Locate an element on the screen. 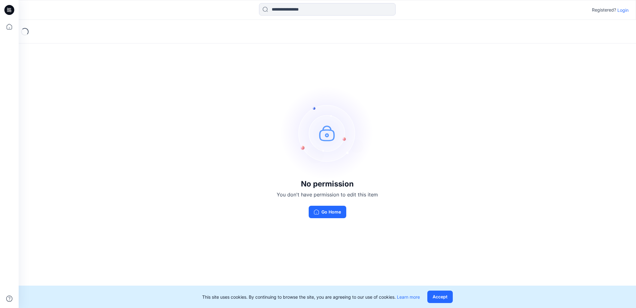  p: This site uses cookies. By continuing to browse the site, you are agreeing to our use of cookies. is located at coordinates (311, 296).